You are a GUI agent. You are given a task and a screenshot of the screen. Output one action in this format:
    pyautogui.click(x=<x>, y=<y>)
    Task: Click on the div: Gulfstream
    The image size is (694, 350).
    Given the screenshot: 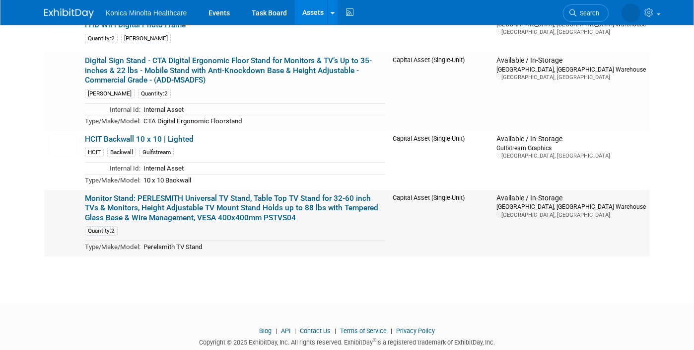 What is the action you would take?
    pyautogui.click(x=156, y=152)
    